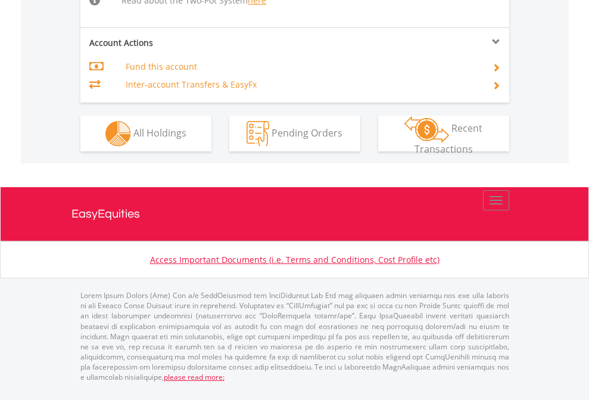  I want to click on span: All Holdings, so click(160, 132).